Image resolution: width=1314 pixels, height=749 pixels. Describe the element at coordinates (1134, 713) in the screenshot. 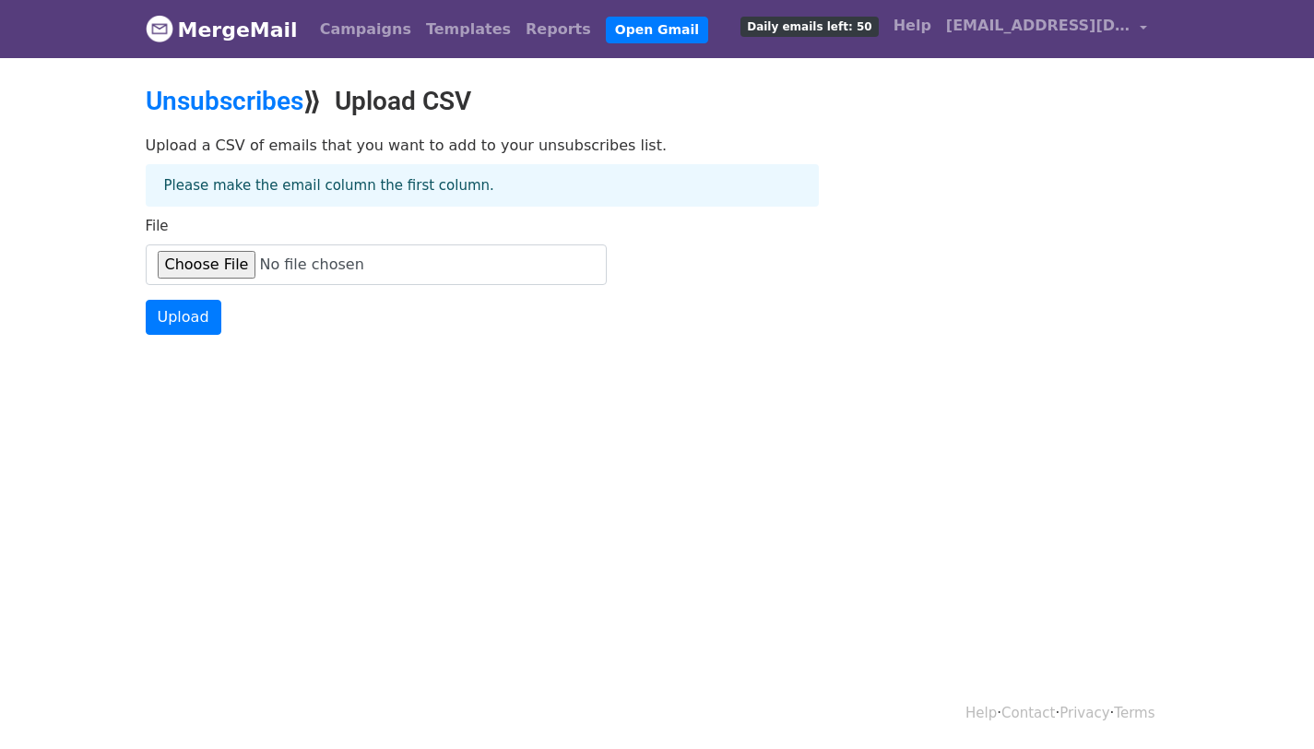

I see `a: Terms` at that location.